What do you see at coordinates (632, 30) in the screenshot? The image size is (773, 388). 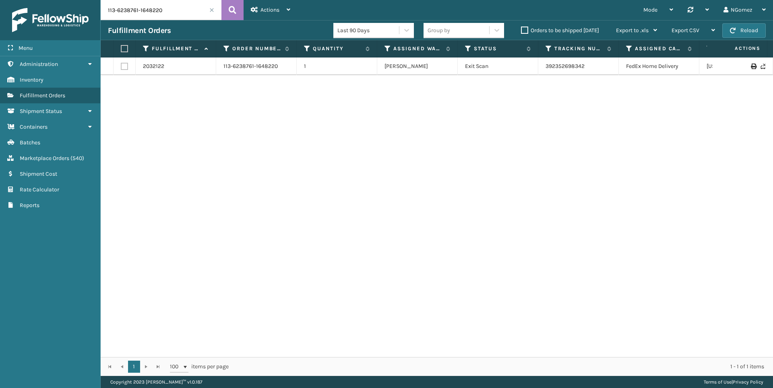 I see `span: Export to .xls` at bounding box center [632, 30].